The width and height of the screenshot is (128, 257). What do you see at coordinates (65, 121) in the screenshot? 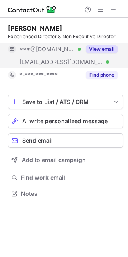
I see `span: AI write personalized message` at bounding box center [65, 121].